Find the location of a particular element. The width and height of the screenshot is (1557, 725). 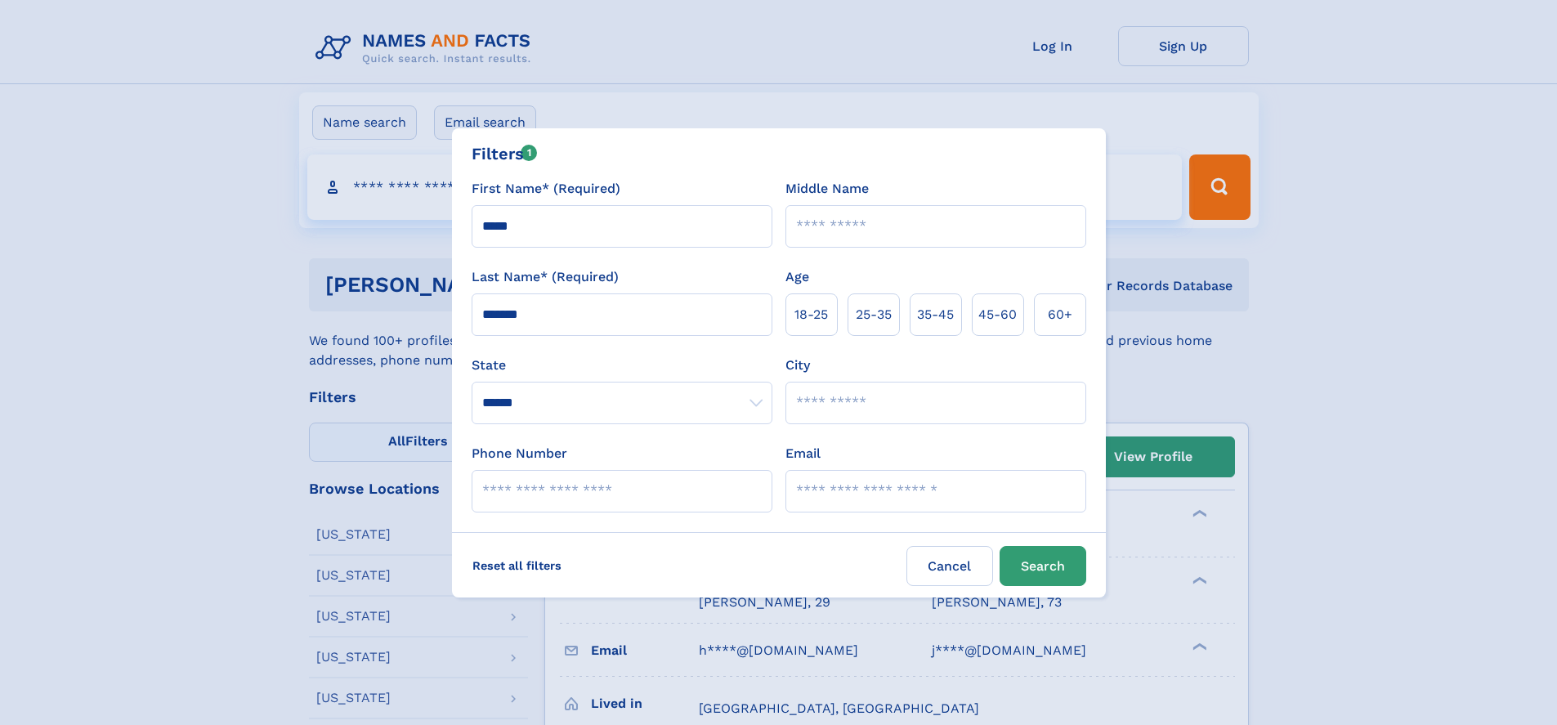

span: 60+ is located at coordinates (1060, 315).